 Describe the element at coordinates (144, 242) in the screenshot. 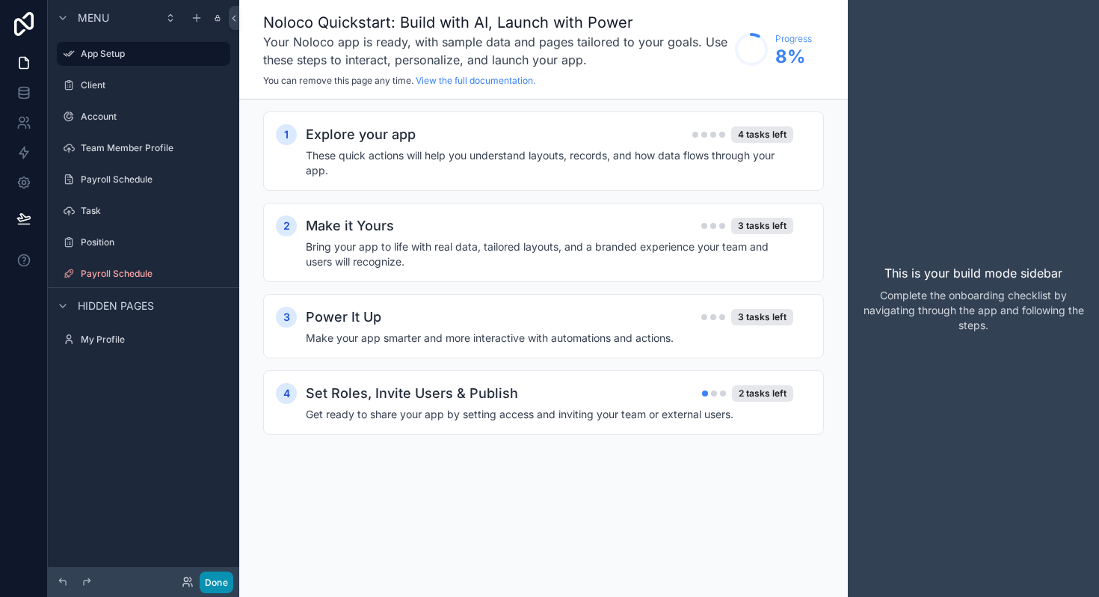

I see `a: Position` at that location.